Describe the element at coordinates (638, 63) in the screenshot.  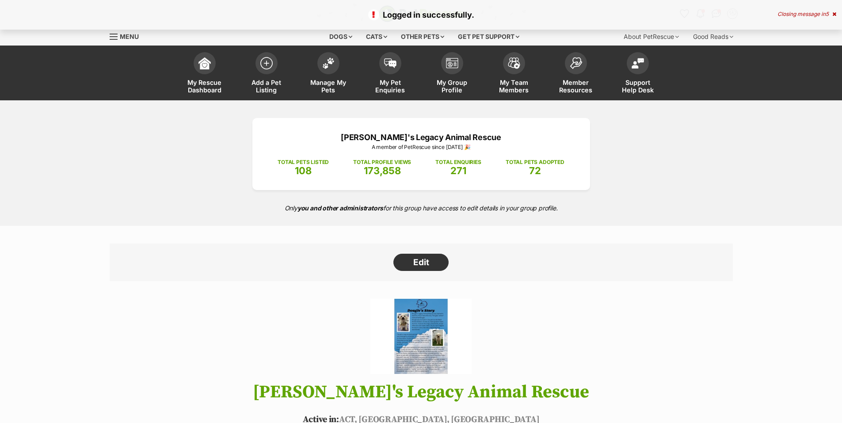
I see `img: help-desk-icon-fdf02630f3aa405de69fd3d07c3f3aa587a6932b1a1747fa1d2bba05be0121f9.svg` at that location.